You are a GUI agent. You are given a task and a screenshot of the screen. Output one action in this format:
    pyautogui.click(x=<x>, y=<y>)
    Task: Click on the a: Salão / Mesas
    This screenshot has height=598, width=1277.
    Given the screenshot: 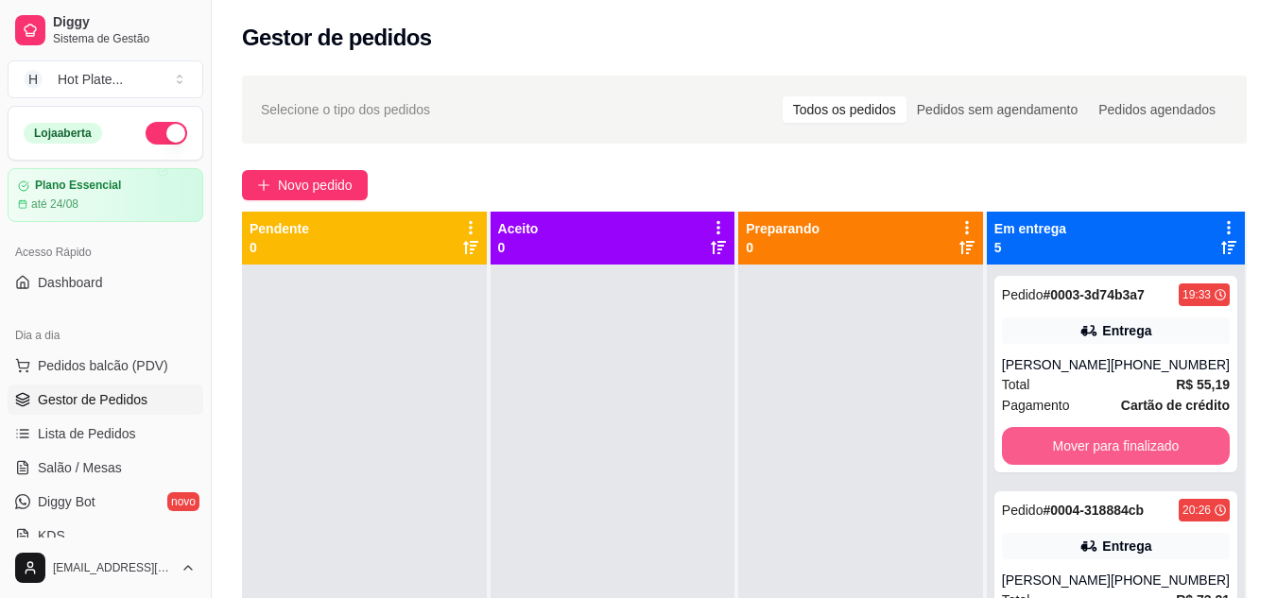 What is the action you would take?
    pyautogui.click(x=105, y=468)
    